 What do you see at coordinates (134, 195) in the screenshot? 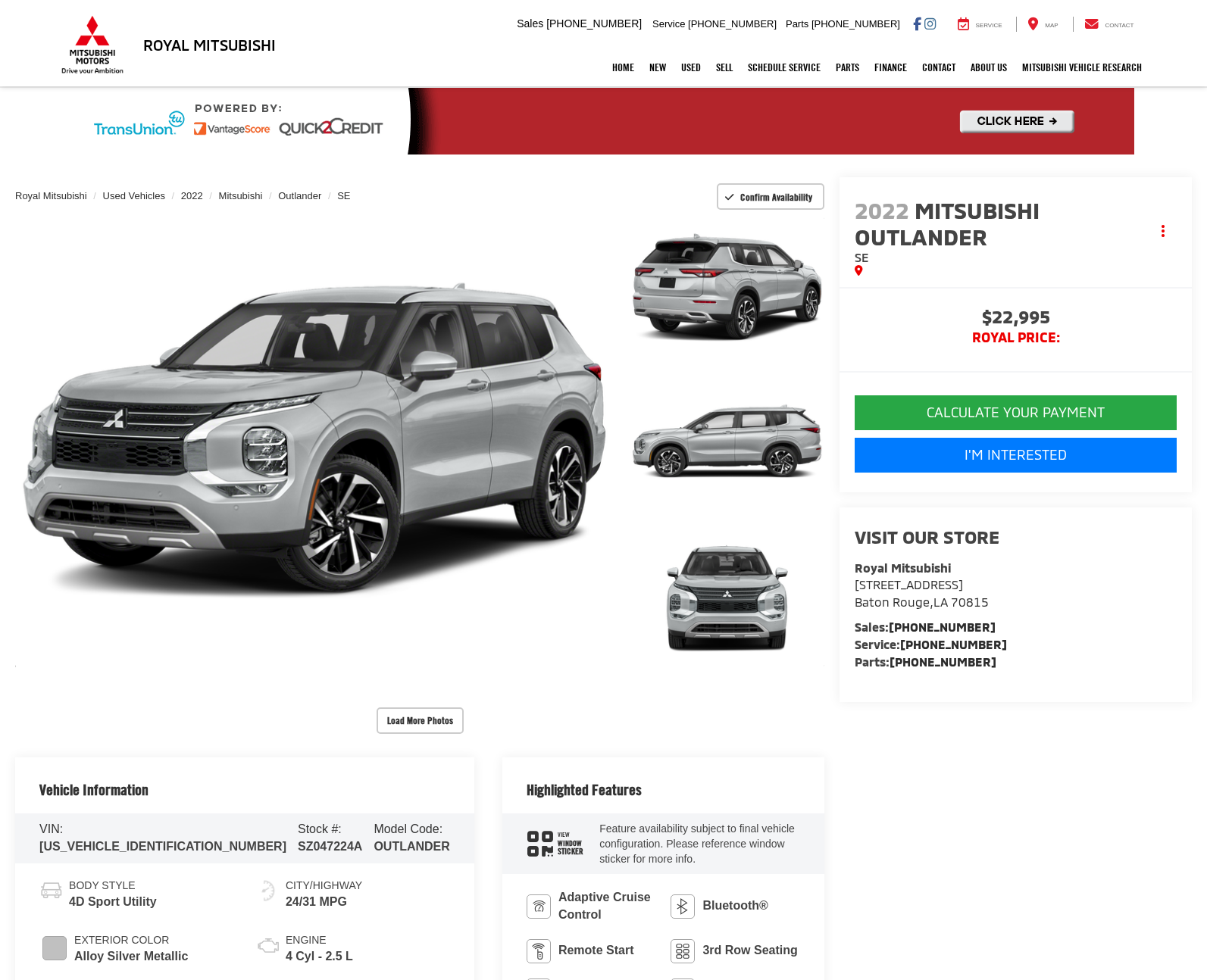
I see `a: Used Vehicles` at bounding box center [134, 195].